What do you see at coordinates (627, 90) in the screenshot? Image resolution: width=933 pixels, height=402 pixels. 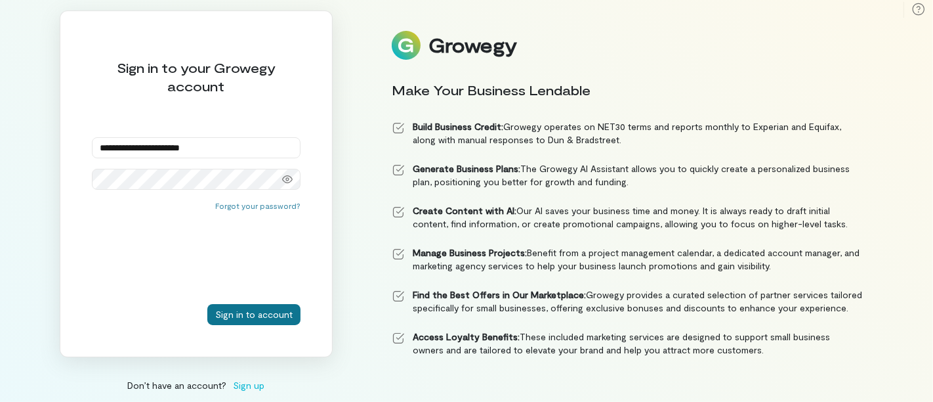 I see `div: Make Your Business Lendable` at bounding box center [627, 90].